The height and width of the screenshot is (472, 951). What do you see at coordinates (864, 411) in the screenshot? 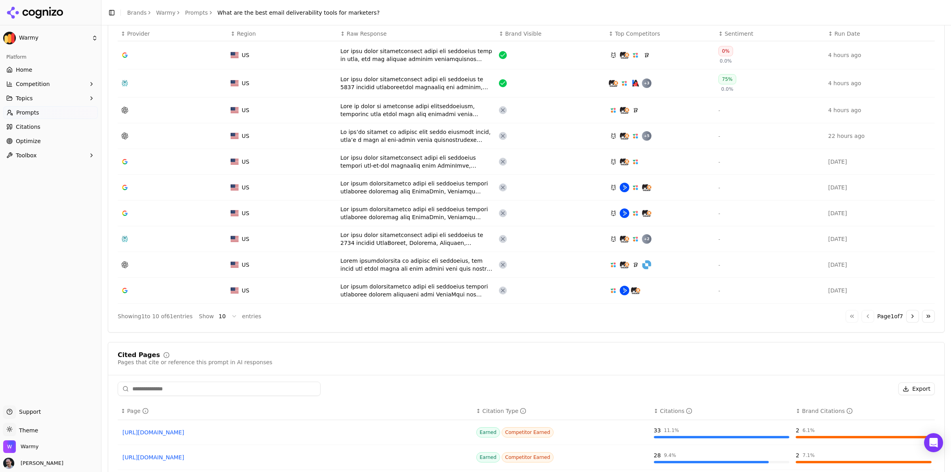
I see `th: brandCitationCount` at bounding box center [864, 411].